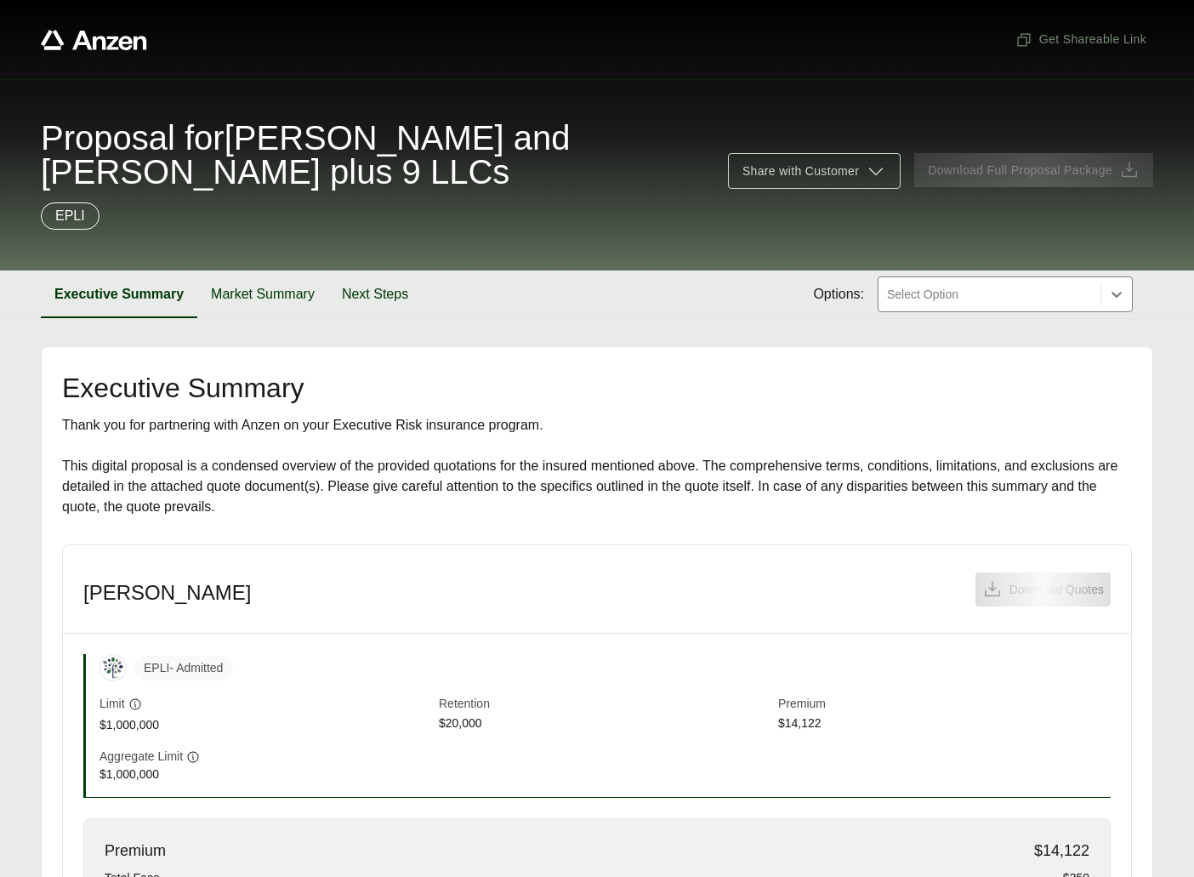  Describe the element at coordinates (375, 294) in the screenshot. I see `button: Next Steps` at that location.